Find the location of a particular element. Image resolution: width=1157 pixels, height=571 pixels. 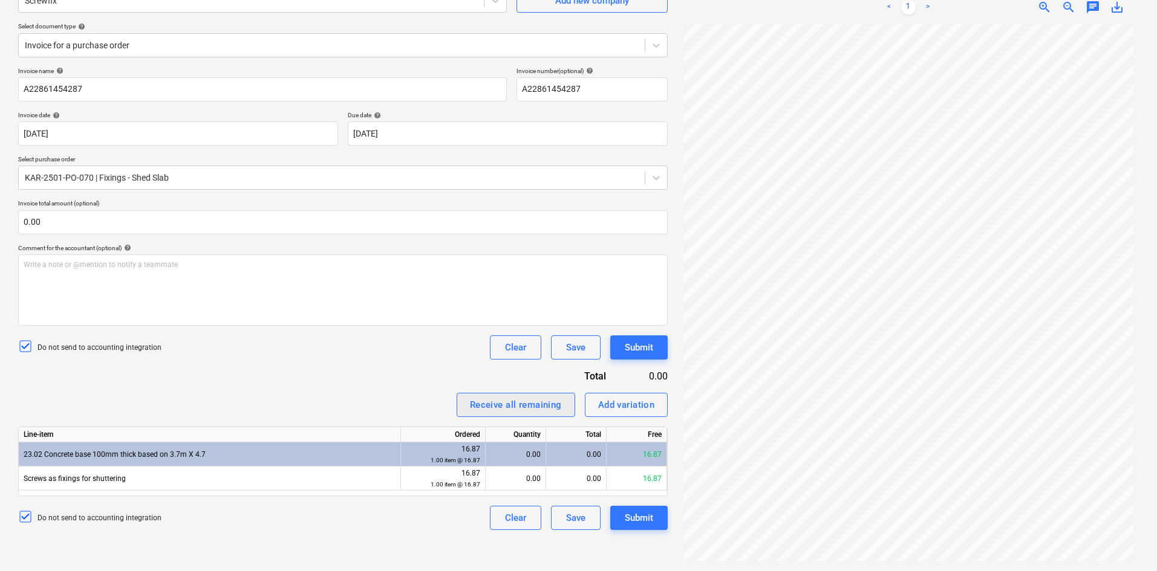

input: Due date not specified is located at coordinates (507, 134).